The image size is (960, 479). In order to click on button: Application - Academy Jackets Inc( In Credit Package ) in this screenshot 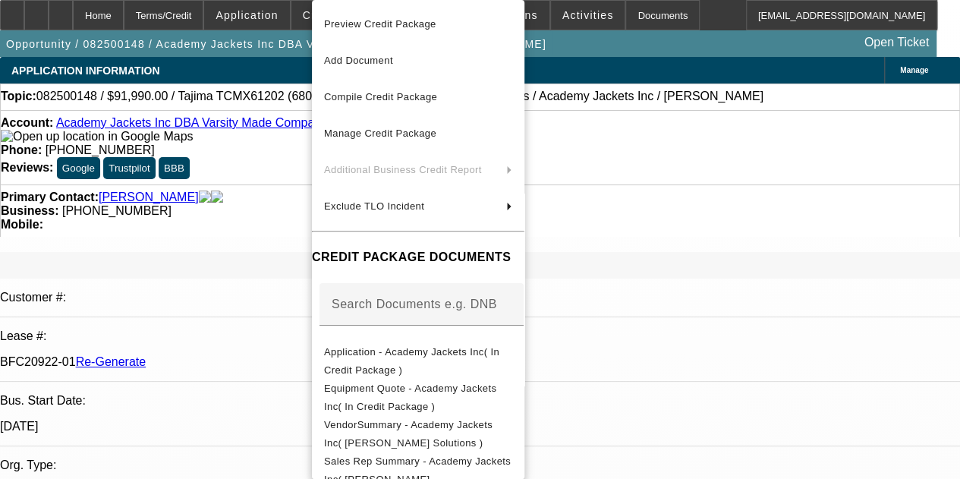, I will do `click(418, 361)`.